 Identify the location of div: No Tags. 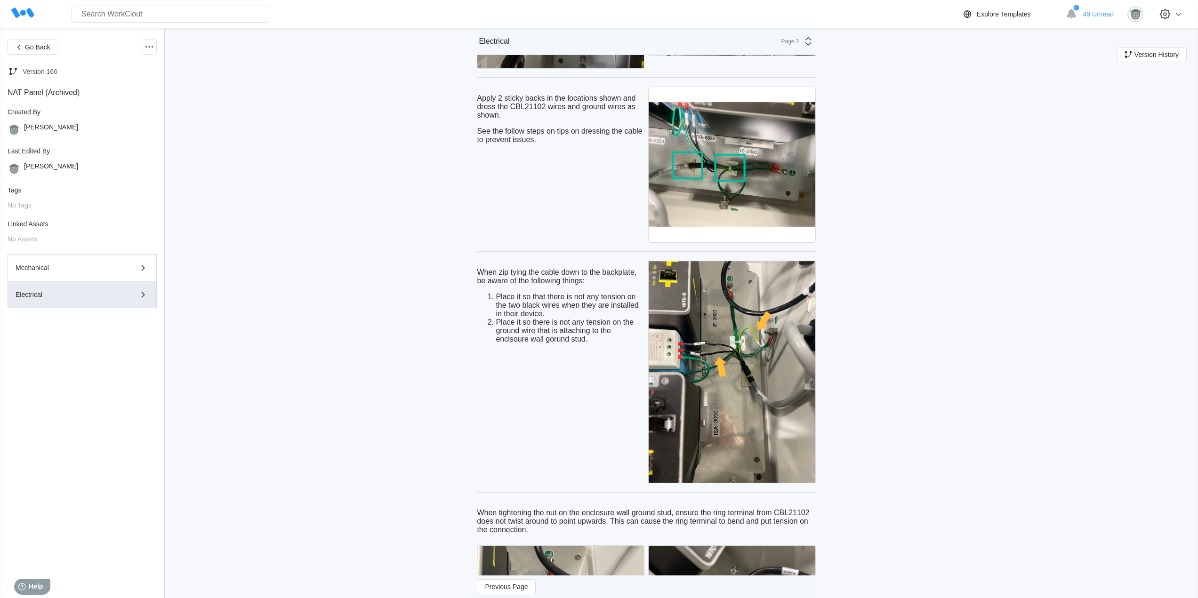
(82, 205).